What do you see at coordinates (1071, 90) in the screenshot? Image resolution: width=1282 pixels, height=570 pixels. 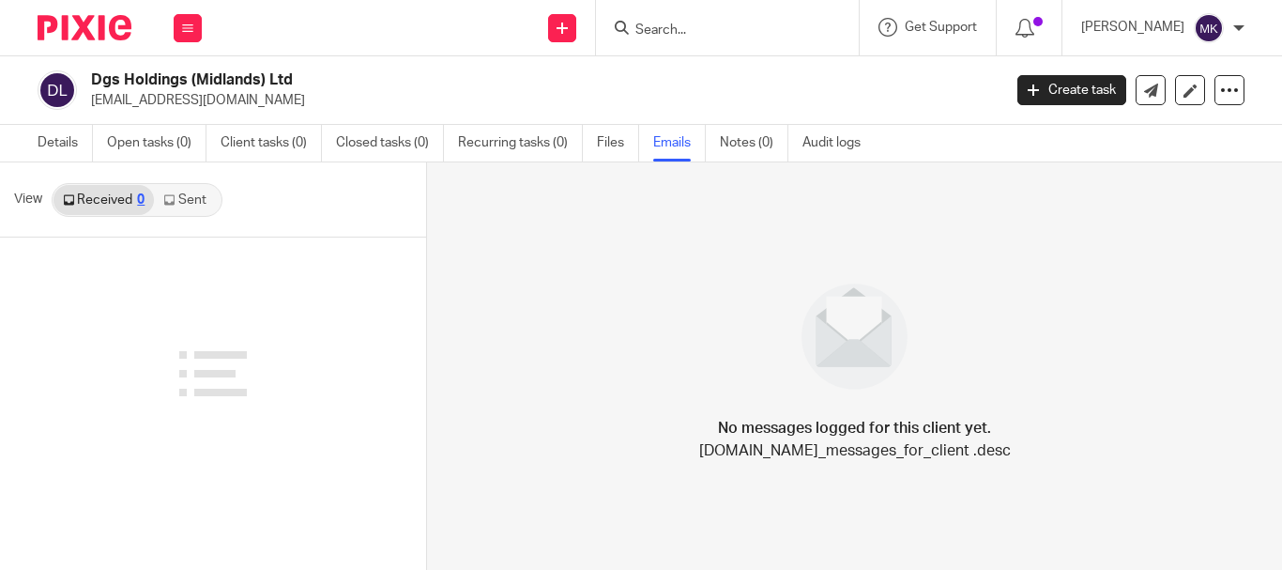 I see `a: Create task` at bounding box center [1071, 90].